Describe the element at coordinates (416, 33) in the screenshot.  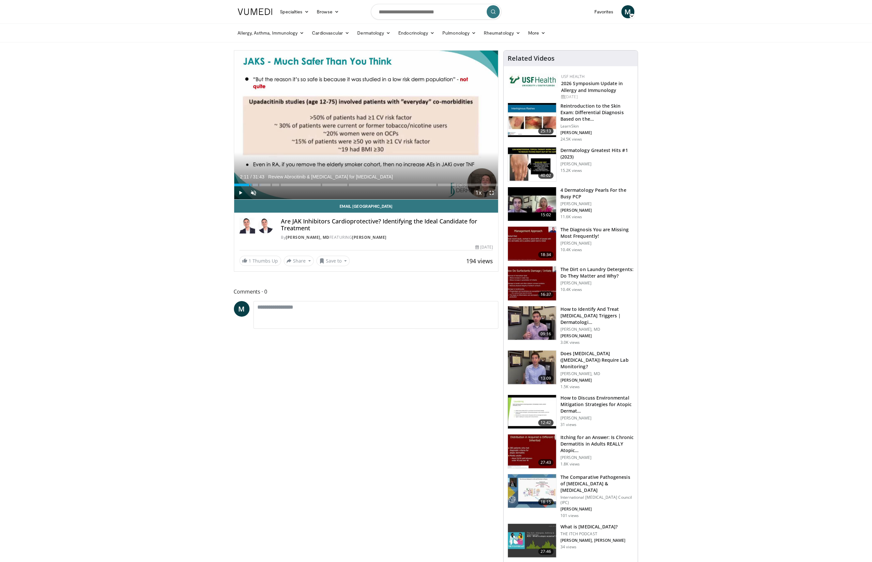
I see `a: Endocrinology` at that location.